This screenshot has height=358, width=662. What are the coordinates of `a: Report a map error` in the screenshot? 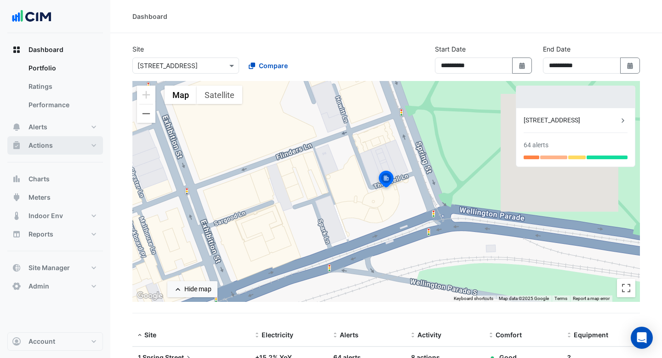 It's located at (592, 298).